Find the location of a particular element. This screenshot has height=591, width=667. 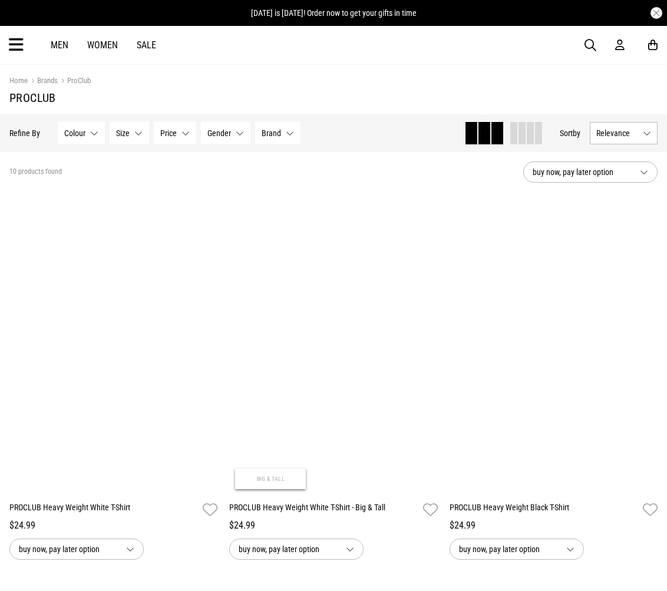

a: Home is located at coordinates (18, 80).